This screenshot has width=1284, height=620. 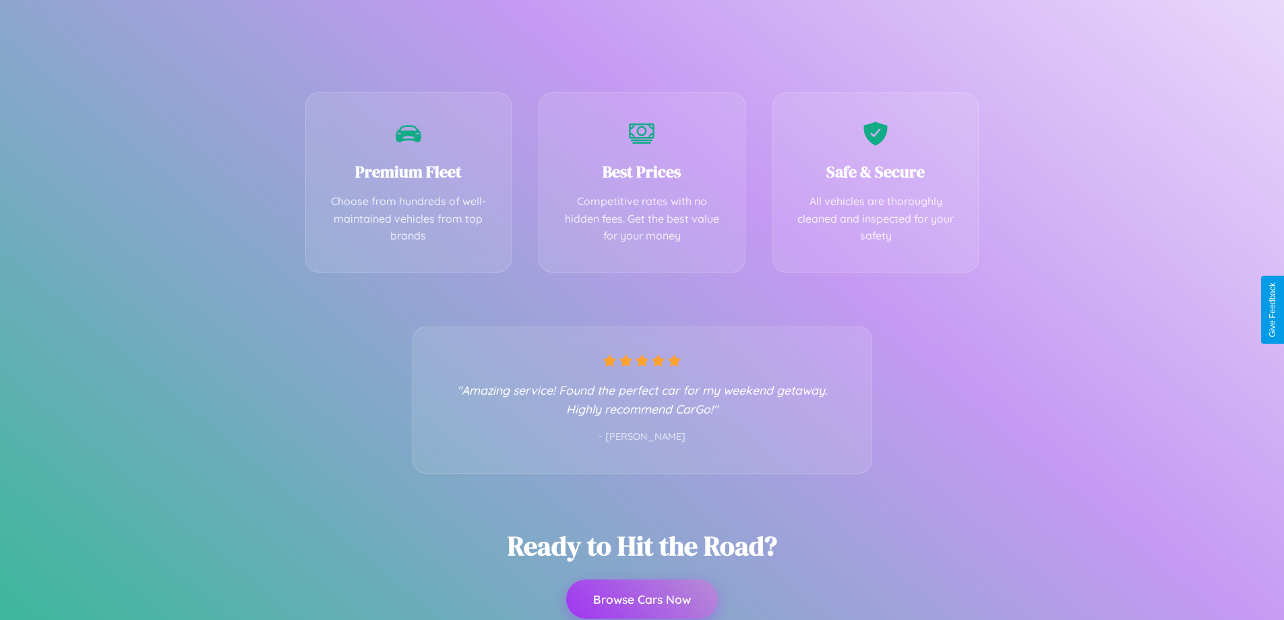 I want to click on h3: Premium Fleet, so click(x=409, y=171).